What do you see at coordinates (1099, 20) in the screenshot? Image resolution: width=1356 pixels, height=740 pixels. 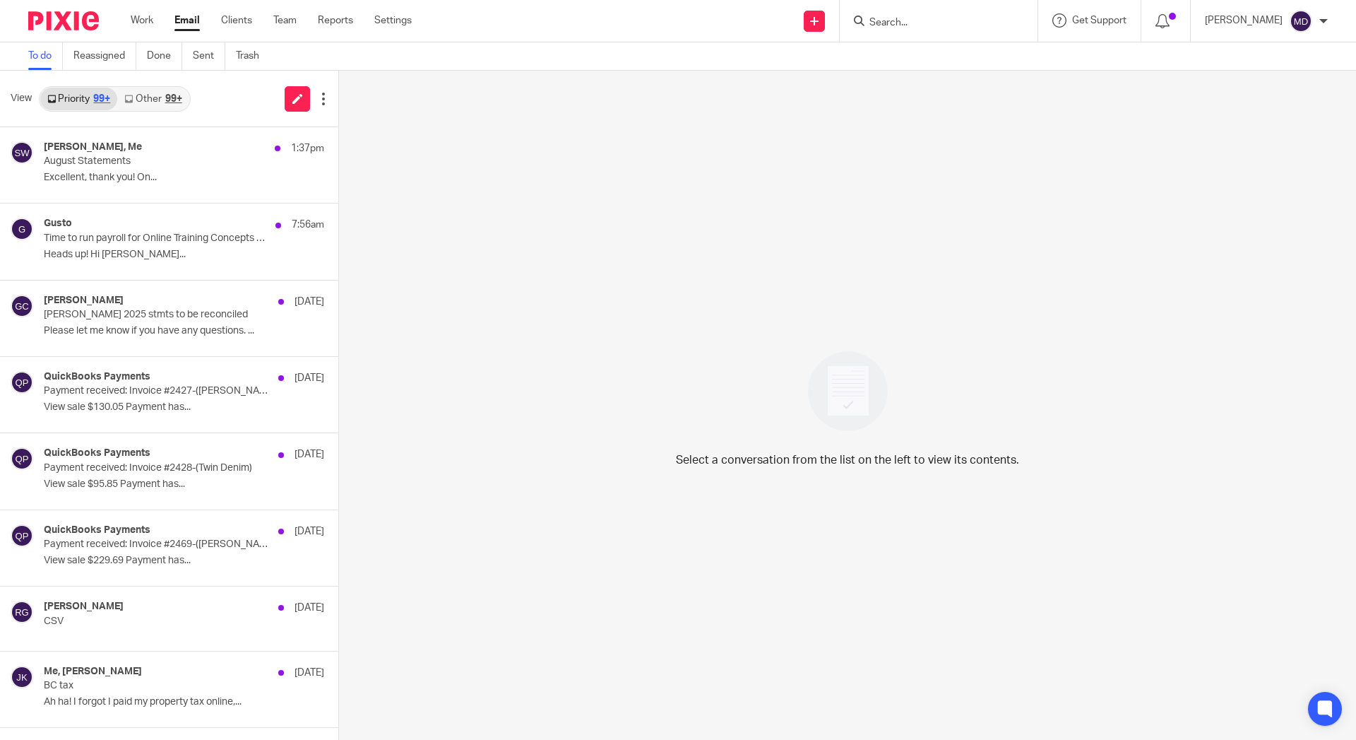 I see `span: Get Support` at bounding box center [1099, 20].